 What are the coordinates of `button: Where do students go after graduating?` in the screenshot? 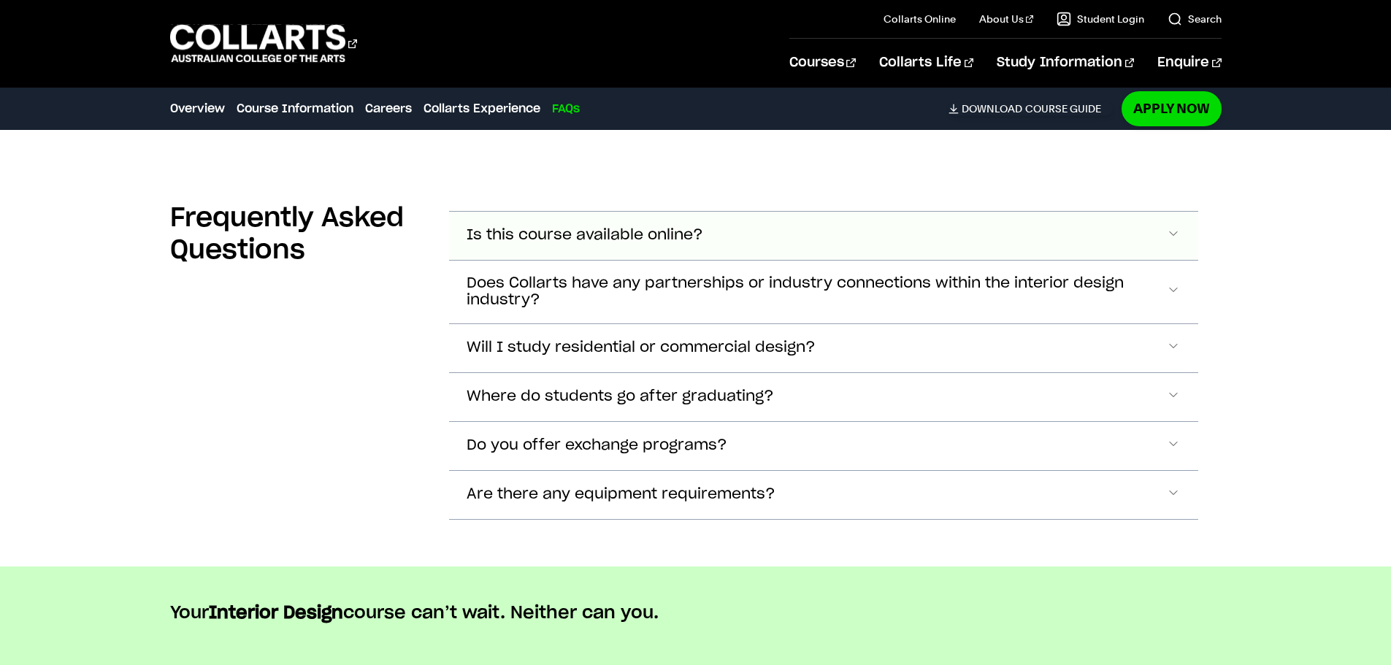 It's located at (824, 397).